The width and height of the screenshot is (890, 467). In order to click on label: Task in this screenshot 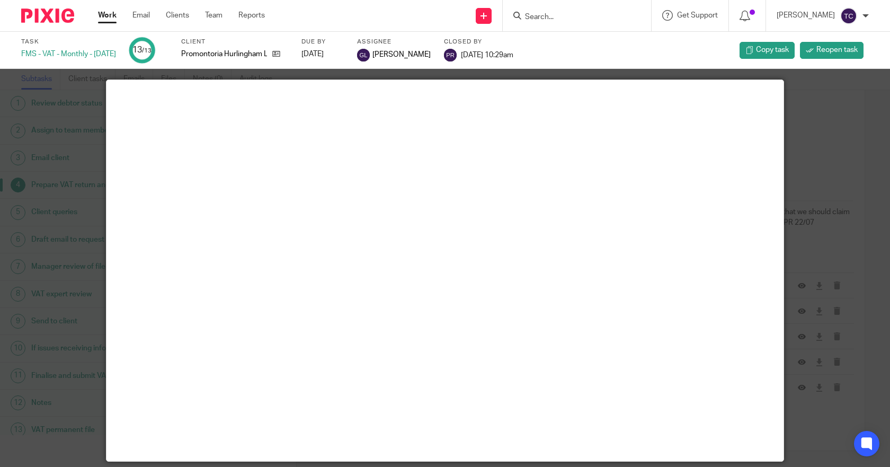, I will do `click(68, 42)`.